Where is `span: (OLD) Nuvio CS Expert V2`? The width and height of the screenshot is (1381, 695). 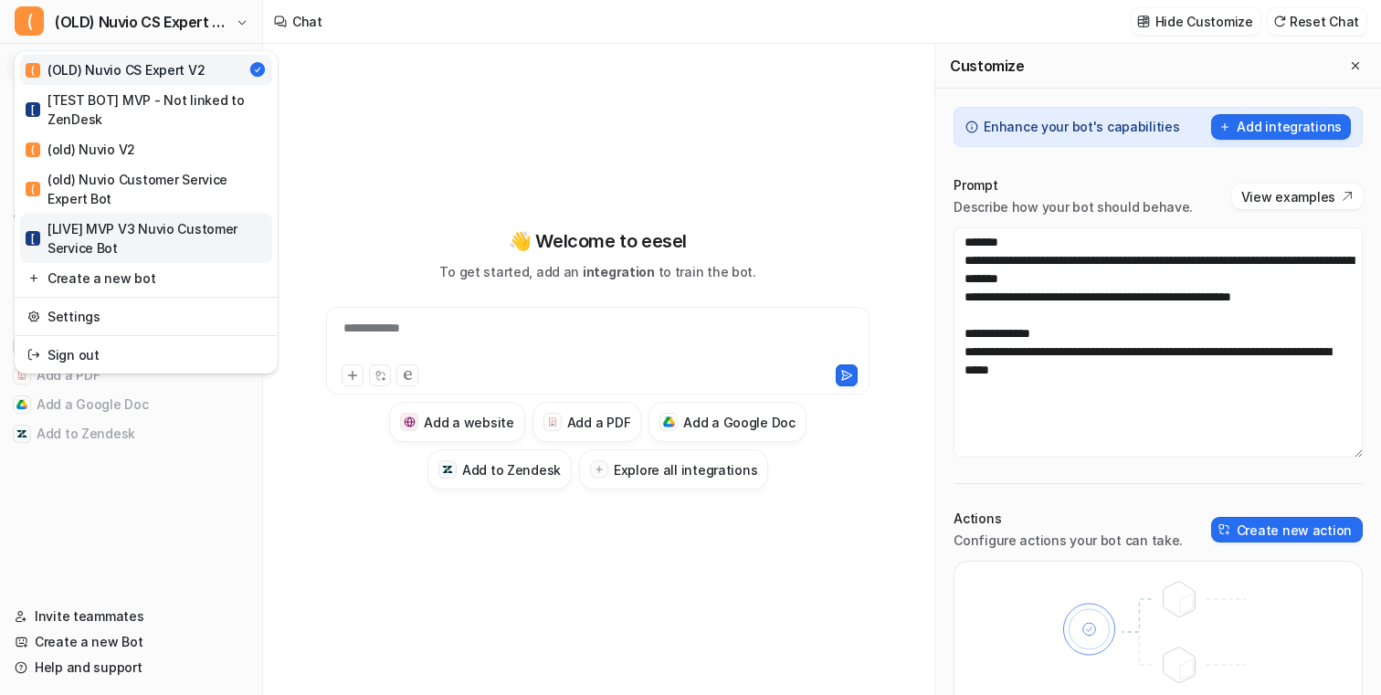
span: (OLD) Nuvio CS Expert V2 is located at coordinates (143, 22).